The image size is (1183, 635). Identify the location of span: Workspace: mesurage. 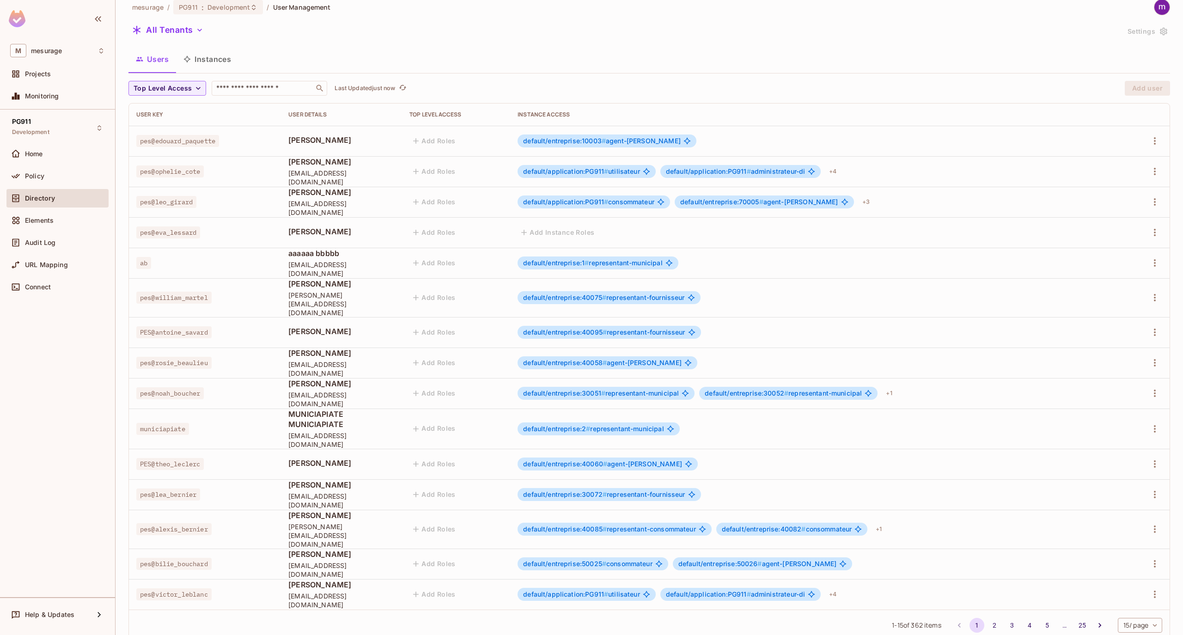
(46, 51).